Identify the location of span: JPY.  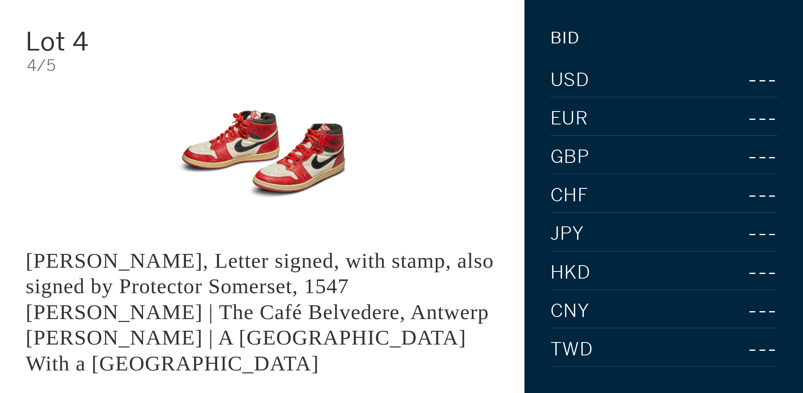
(567, 234).